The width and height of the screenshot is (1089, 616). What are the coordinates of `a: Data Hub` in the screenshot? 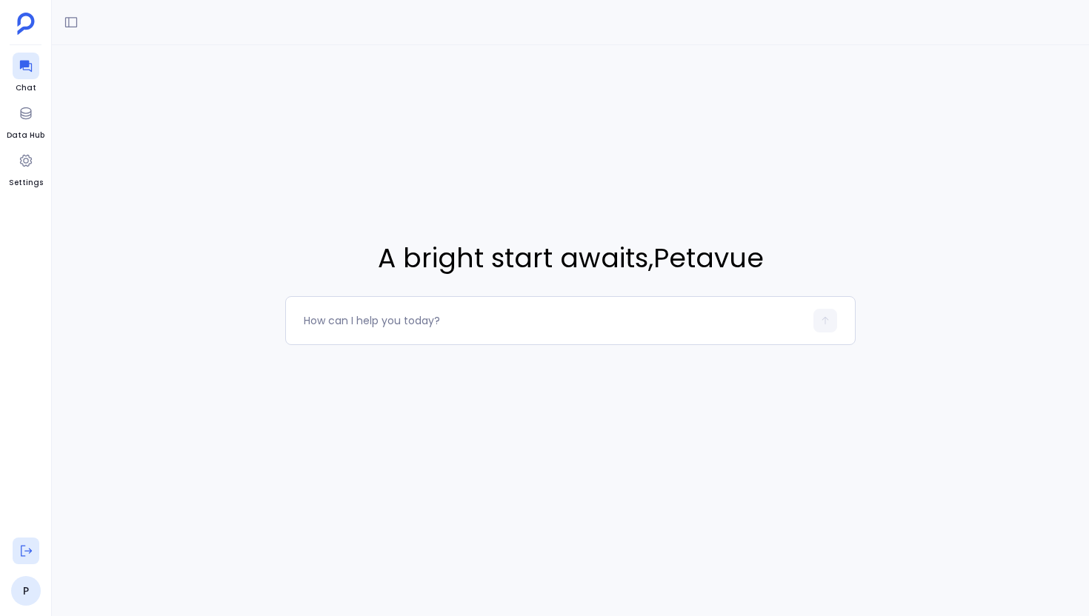 It's located at (25, 121).